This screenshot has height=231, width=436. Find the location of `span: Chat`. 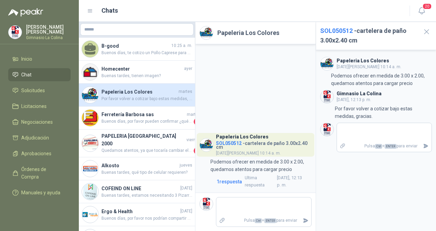

span: Chat is located at coordinates (26, 75).